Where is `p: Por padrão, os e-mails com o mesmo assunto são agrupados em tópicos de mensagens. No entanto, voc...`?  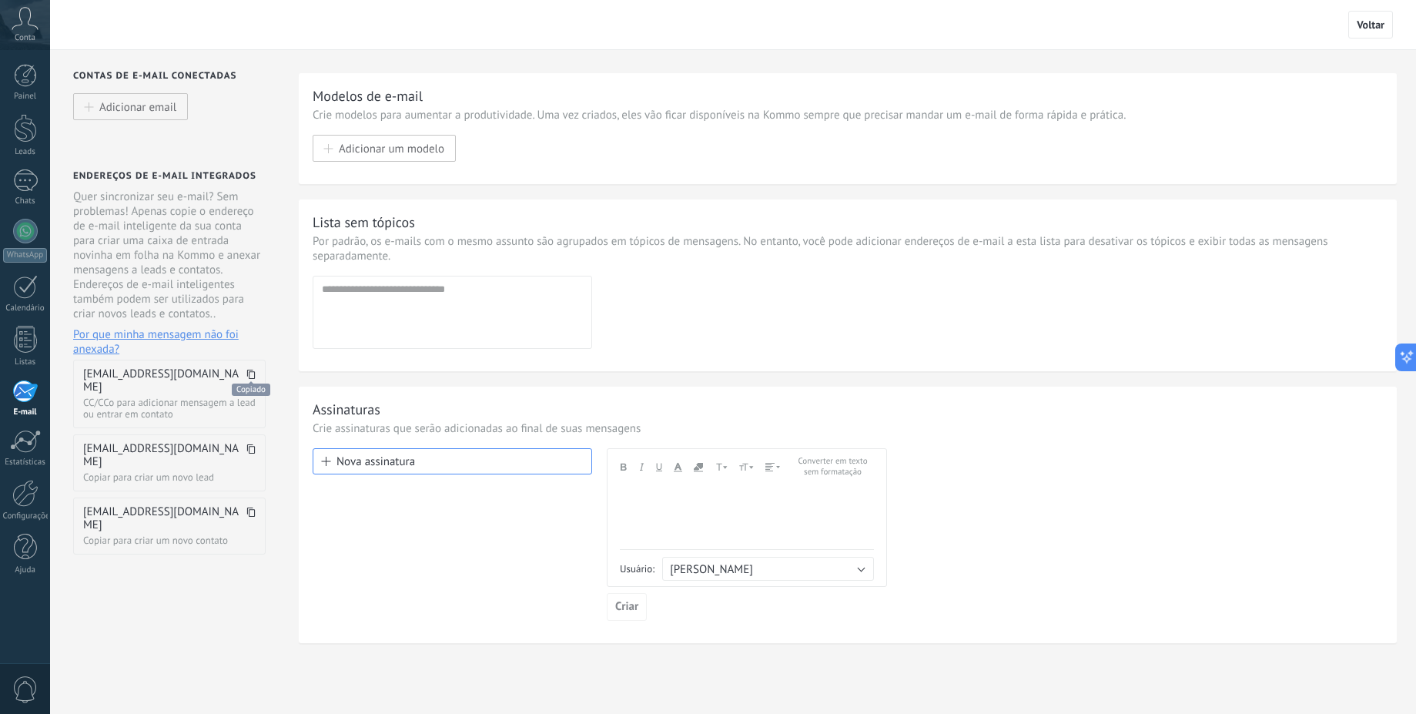 p: Por padrão, os e-mails com o mesmo assunto são agrupados em tópicos de mensagens. No entanto, voc... is located at coordinates (848, 249).